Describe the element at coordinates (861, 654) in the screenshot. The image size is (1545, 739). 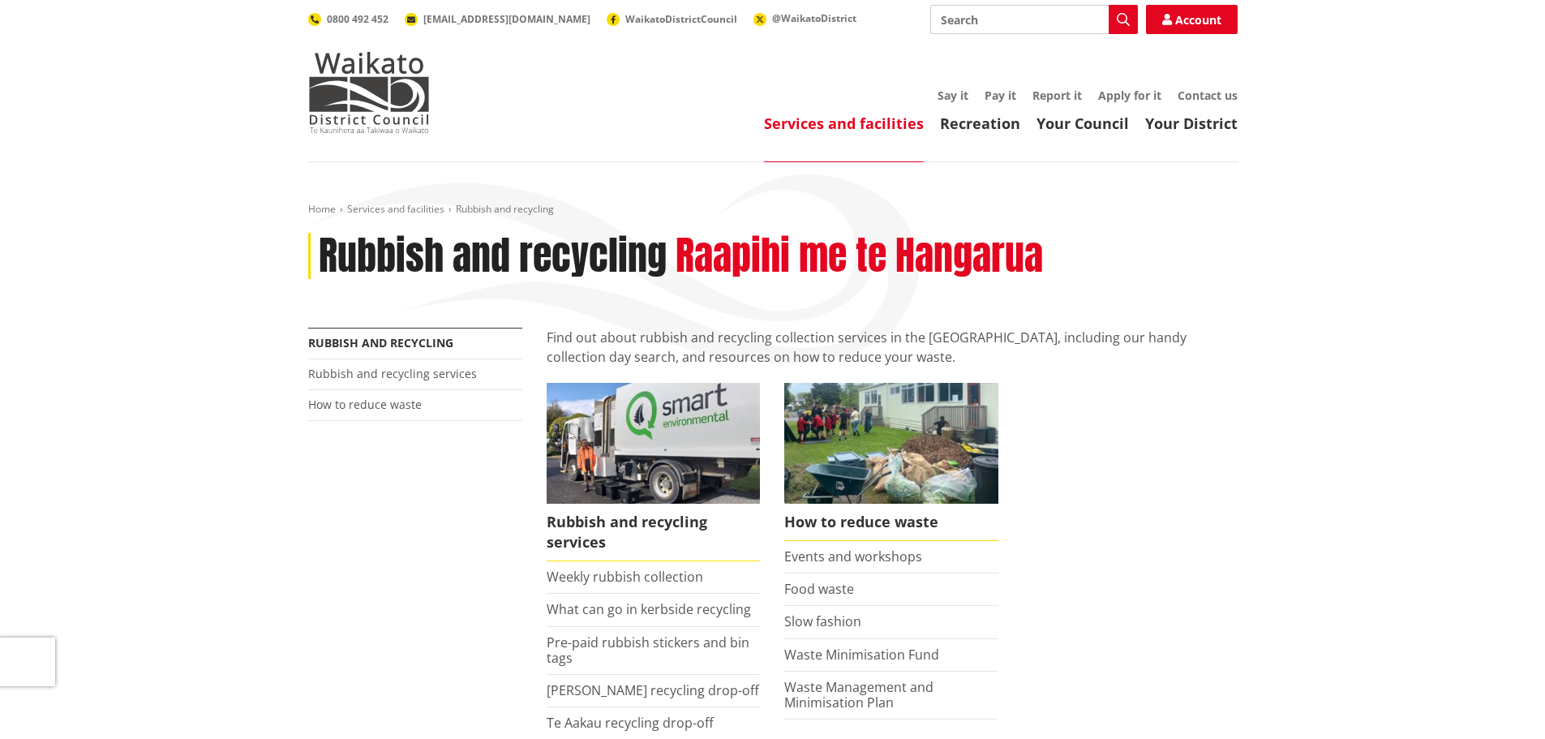
I see `a: Waste Minimisation Fund` at that location.